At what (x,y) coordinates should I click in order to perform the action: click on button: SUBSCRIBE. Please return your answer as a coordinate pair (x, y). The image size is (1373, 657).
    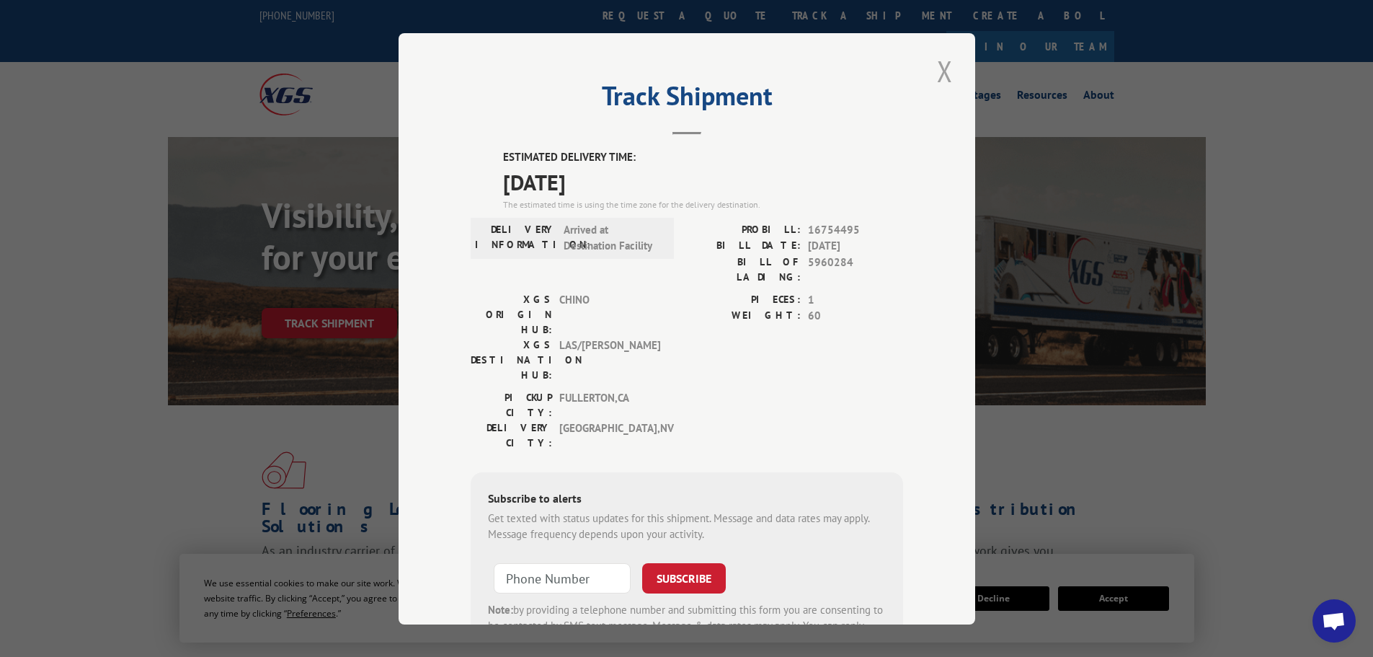
    Looking at the image, I should click on (684, 577).